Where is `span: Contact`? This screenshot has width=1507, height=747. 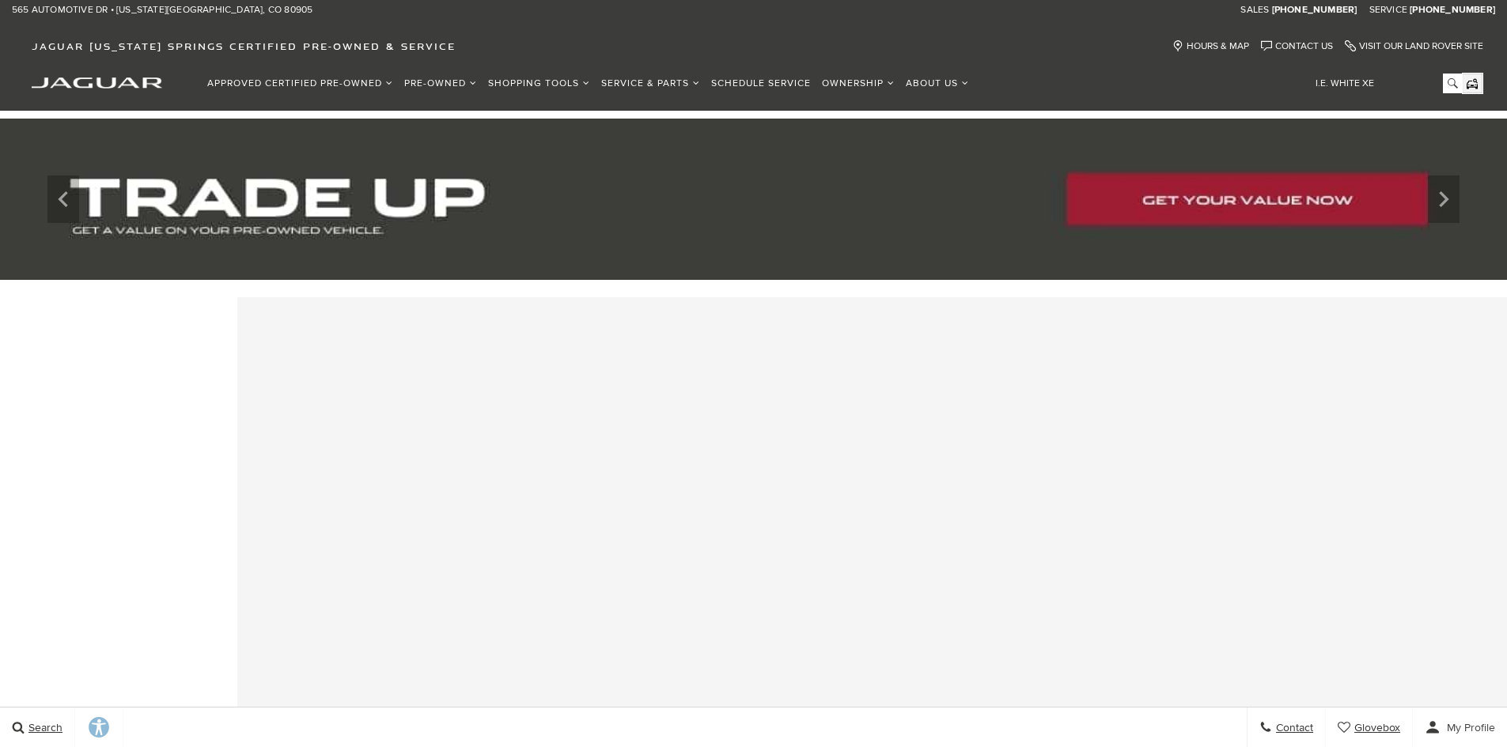
span: Contact is located at coordinates (1292, 728).